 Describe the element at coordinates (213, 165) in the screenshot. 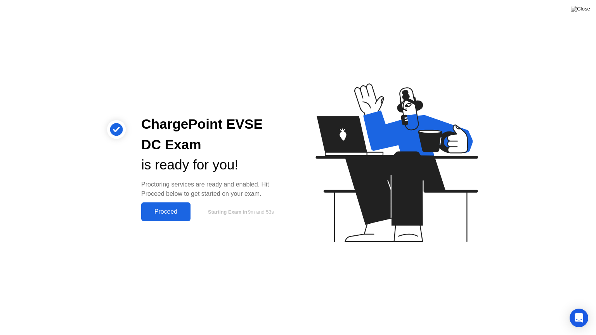

I see `div: is ready for you!` at that location.